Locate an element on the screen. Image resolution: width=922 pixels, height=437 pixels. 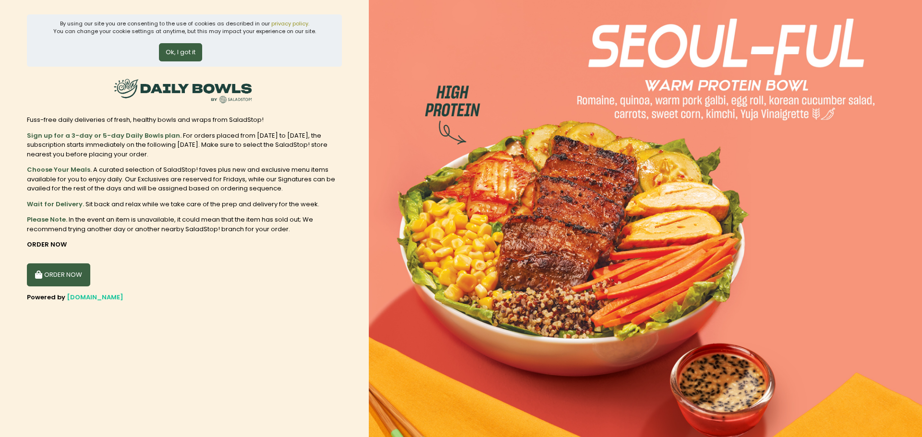
div: By using our site you are consenting to the use of cookies as described in our You can change you... is located at coordinates (184, 27).